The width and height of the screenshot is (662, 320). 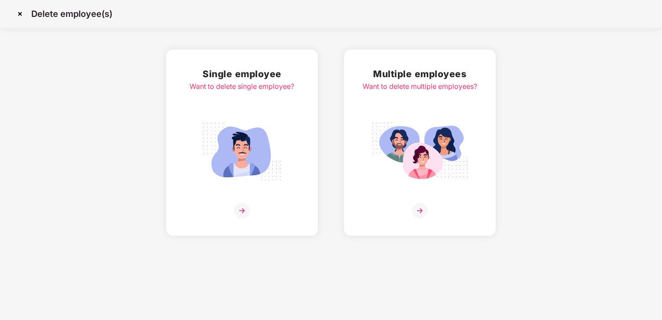 I want to click on h2: Single employee, so click(x=242, y=74).